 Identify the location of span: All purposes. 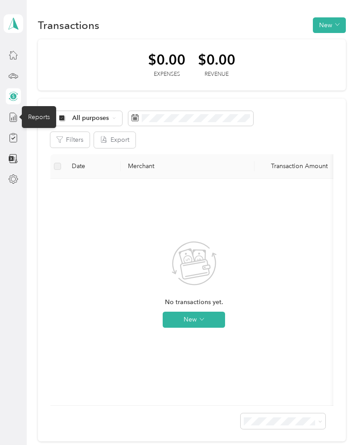
(91, 118).